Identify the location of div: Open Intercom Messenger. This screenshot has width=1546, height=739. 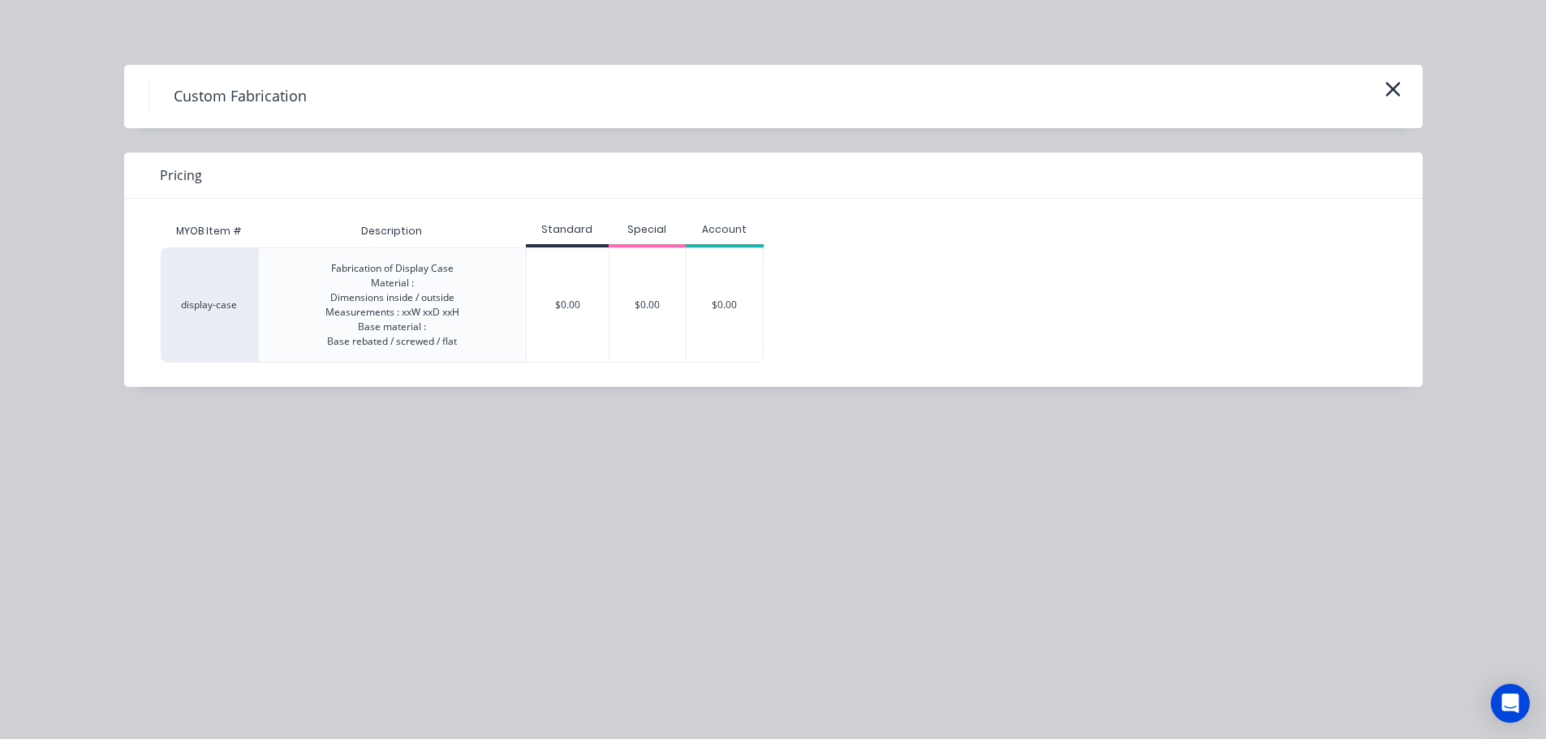
(1510, 704).